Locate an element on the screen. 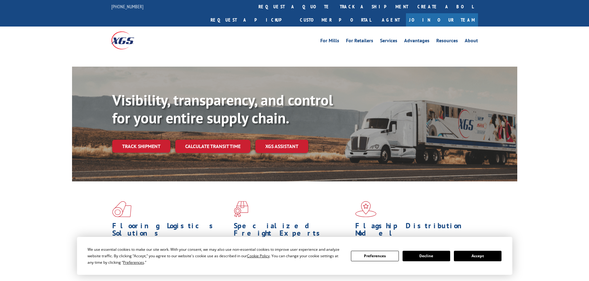 The width and height of the screenshot is (589, 281). button: Preferences is located at coordinates (374, 256).